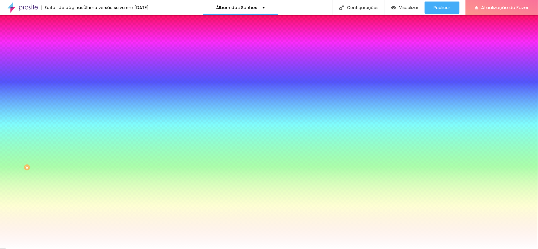  Describe the element at coordinates (505, 7) in the screenshot. I see `font: Atualização do Fazer` at that location.